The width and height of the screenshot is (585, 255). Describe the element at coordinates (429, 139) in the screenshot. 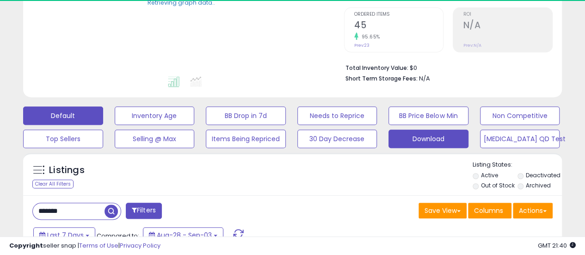

I see `button: Download` at that location.